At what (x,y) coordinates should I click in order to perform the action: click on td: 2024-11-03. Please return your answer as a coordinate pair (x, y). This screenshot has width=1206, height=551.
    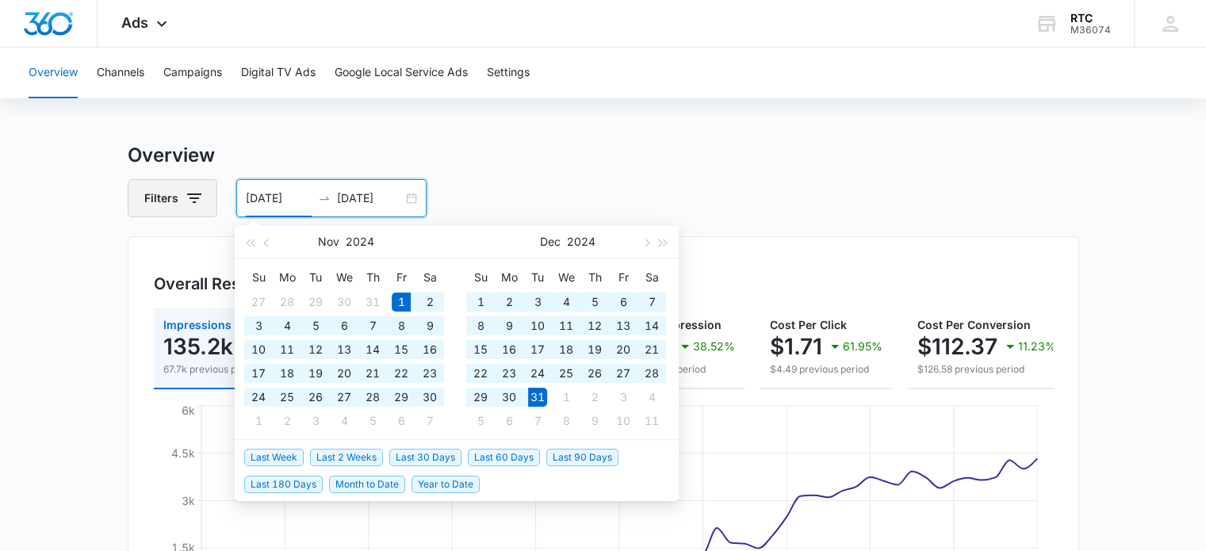
    Looking at the image, I should click on (258, 326).